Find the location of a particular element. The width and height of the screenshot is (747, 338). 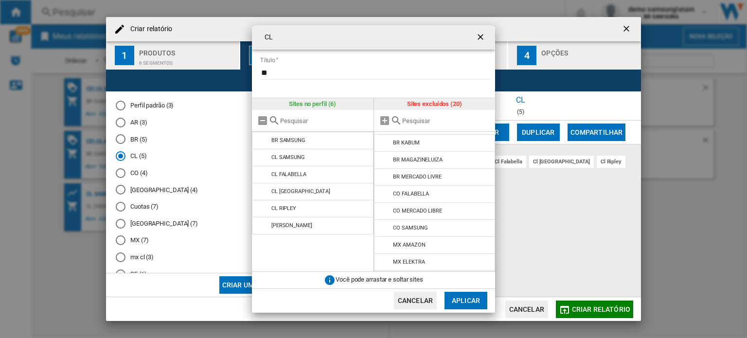

div: BR SAMSUNG is located at coordinates (288, 140).